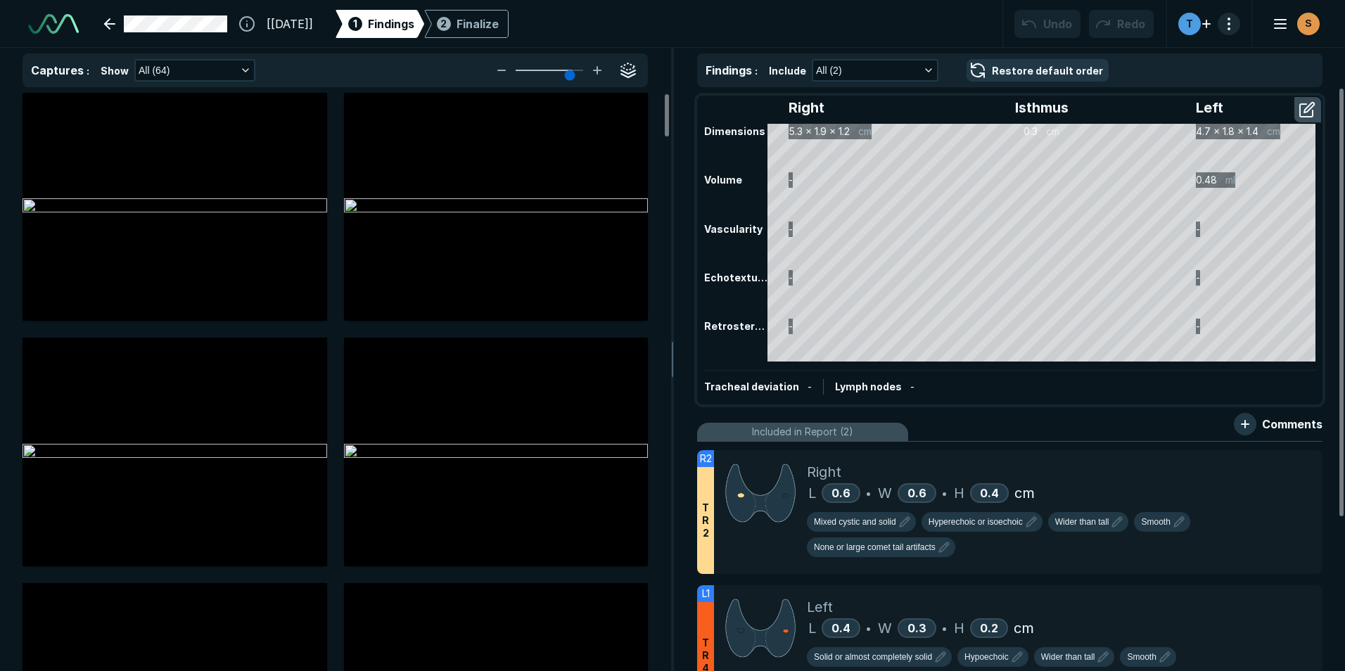  What do you see at coordinates (976, 522) in the screenshot?
I see `span: Hyperechoic or isoechoic` at bounding box center [976, 522].